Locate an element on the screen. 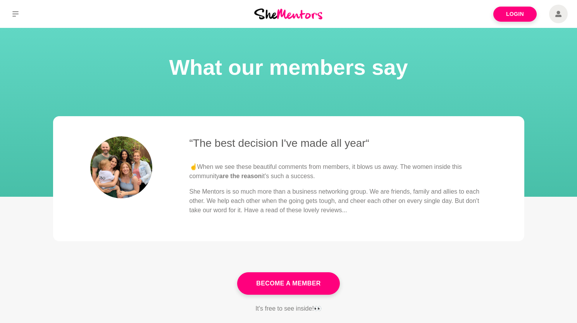  strong: are the reason is located at coordinates (240, 176).